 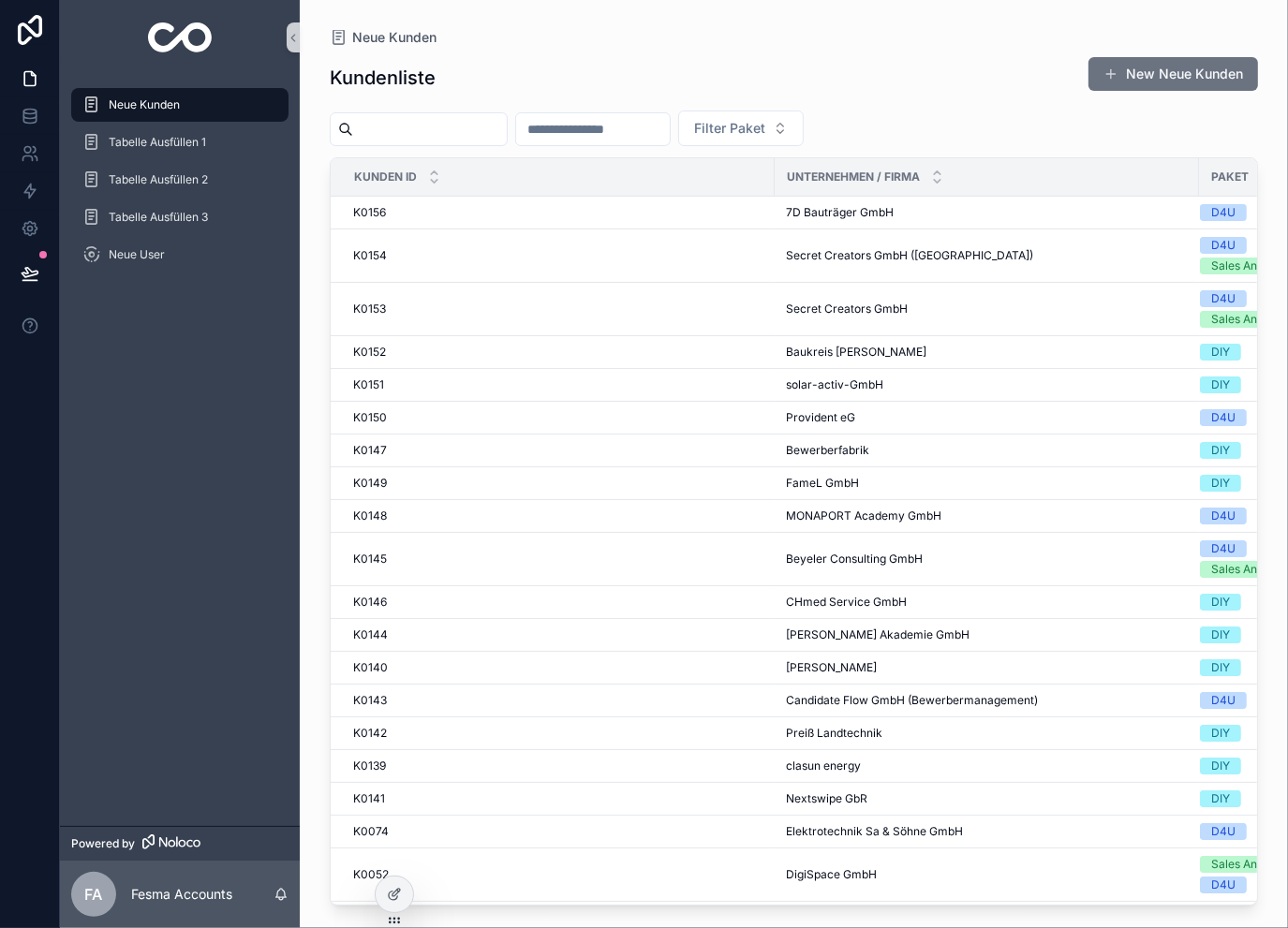 What do you see at coordinates (558, 309) in the screenshot?
I see `a: K0153` at bounding box center [558, 309].